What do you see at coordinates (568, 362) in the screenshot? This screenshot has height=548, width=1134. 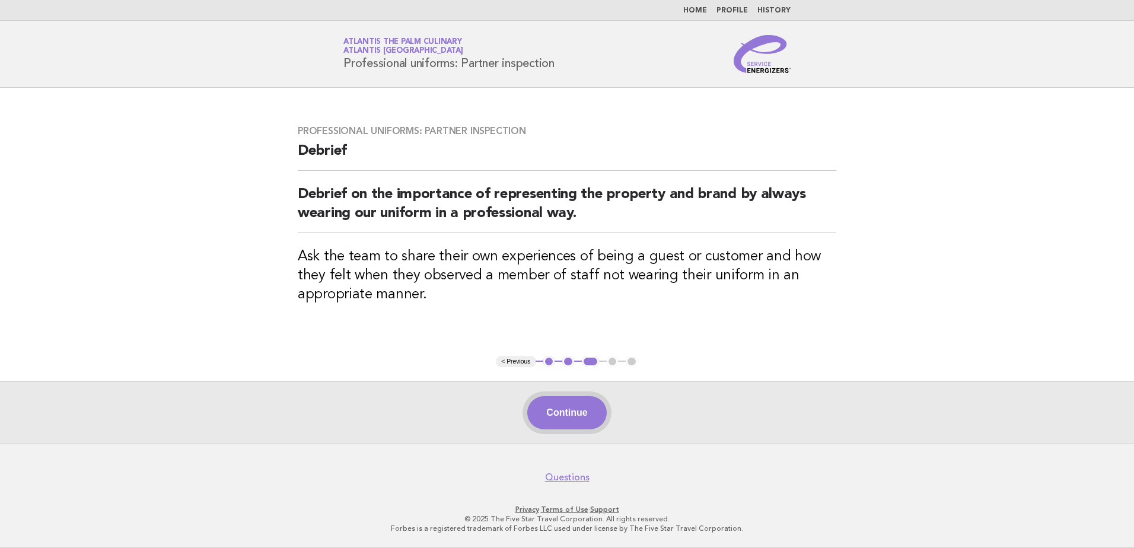 I see `button: 2` at bounding box center [568, 362].